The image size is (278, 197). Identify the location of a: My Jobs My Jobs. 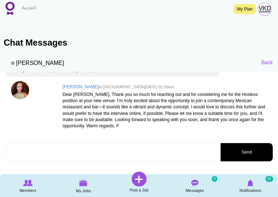
(84, 186).